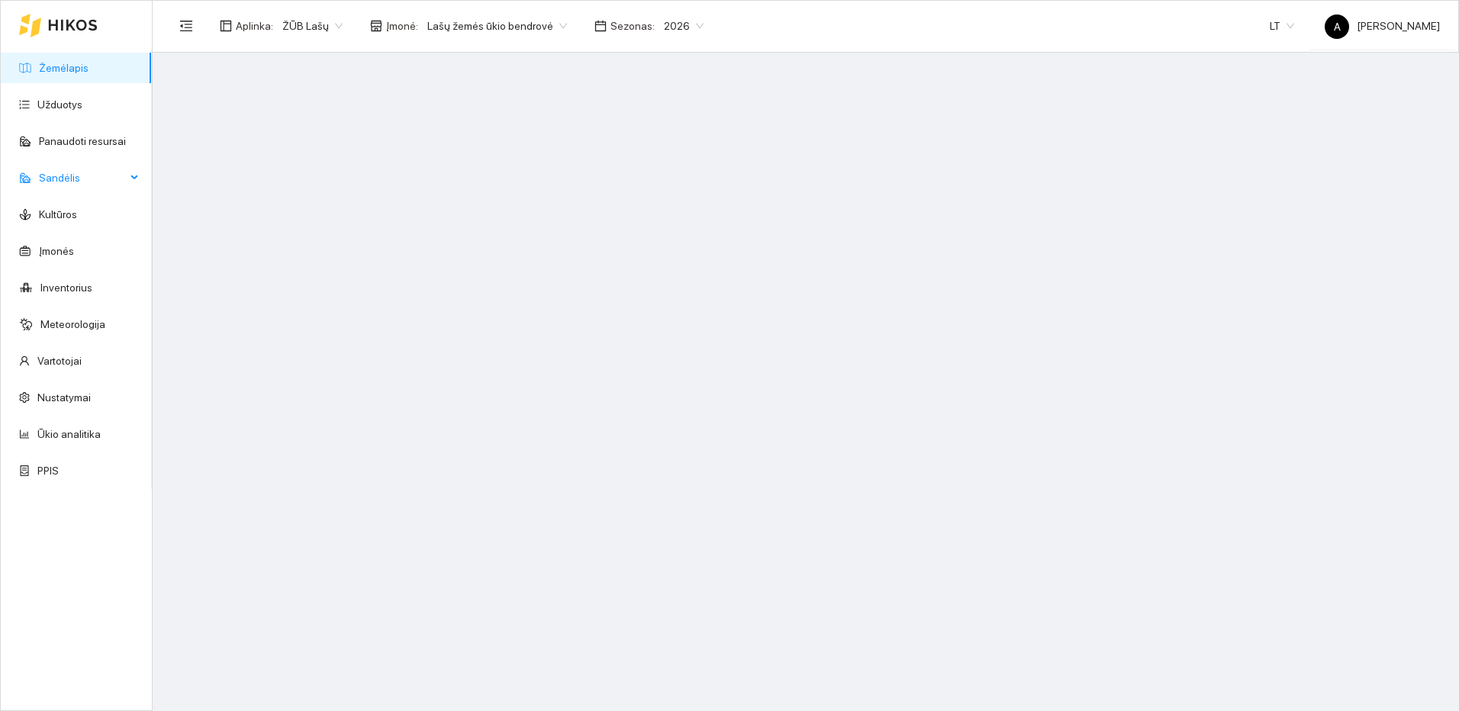 The height and width of the screenshot is (711, 1459). I want to click on span: layout, so click(226, 26).